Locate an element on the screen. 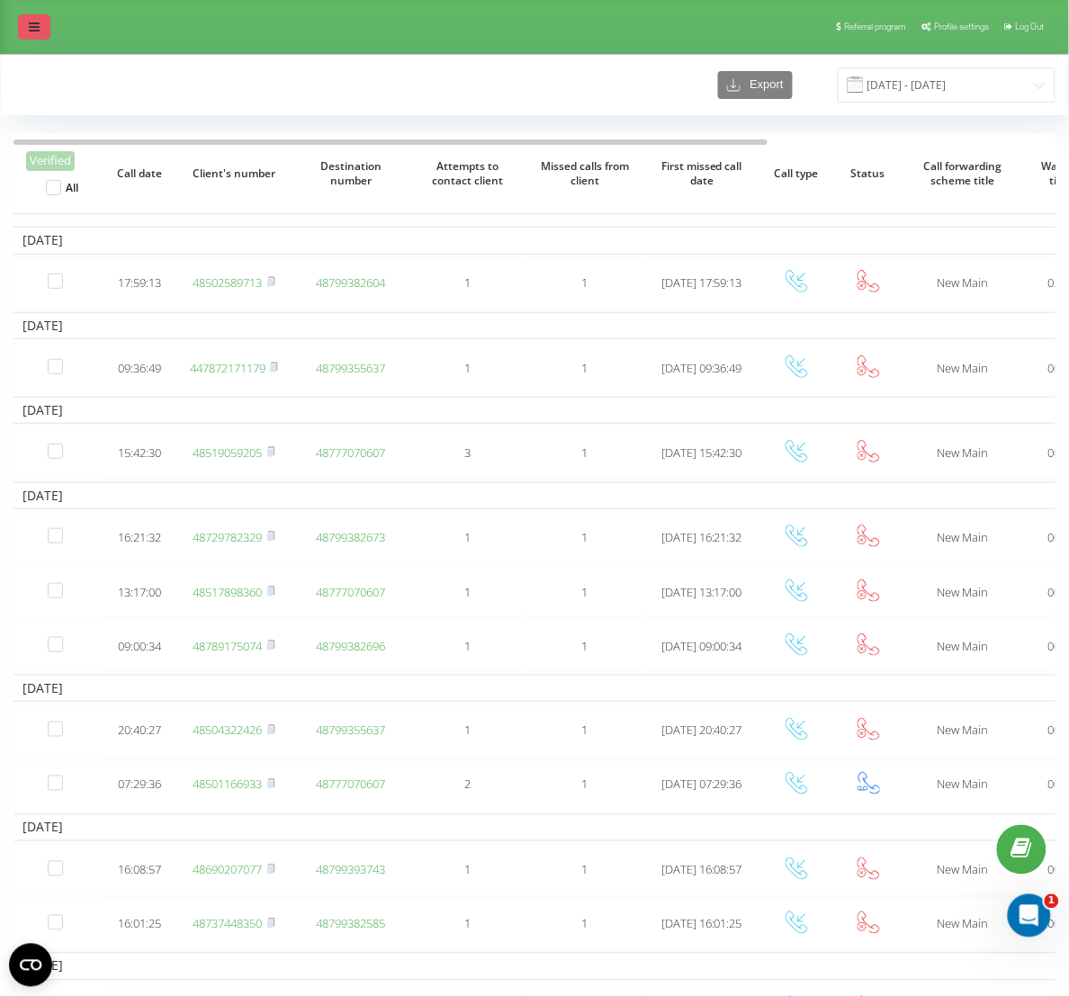  a: 48729782329 is located at coordinates (228, 537).